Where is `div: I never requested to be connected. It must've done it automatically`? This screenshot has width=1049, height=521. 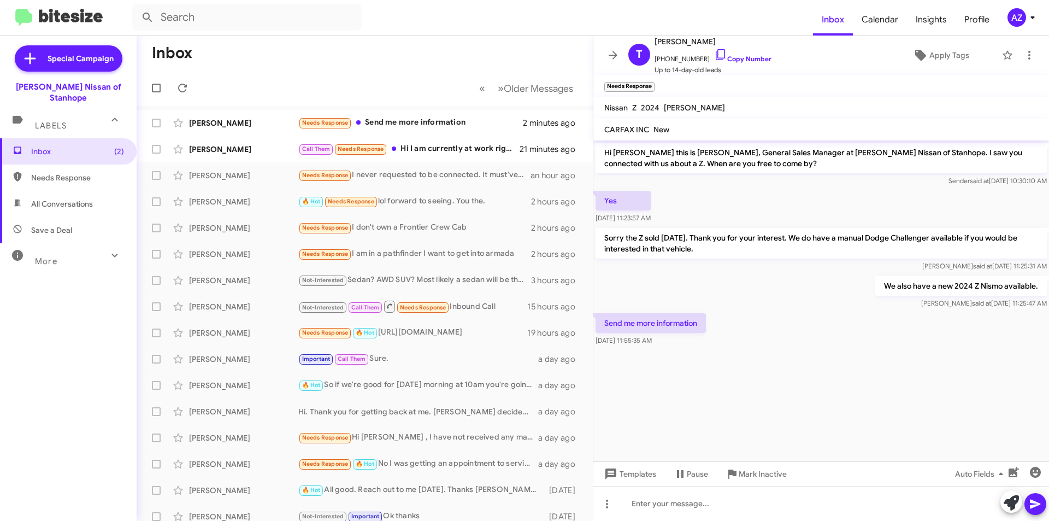 div: I never requested to be connected. It must've done it automatically is located at coordinates (414, 175).